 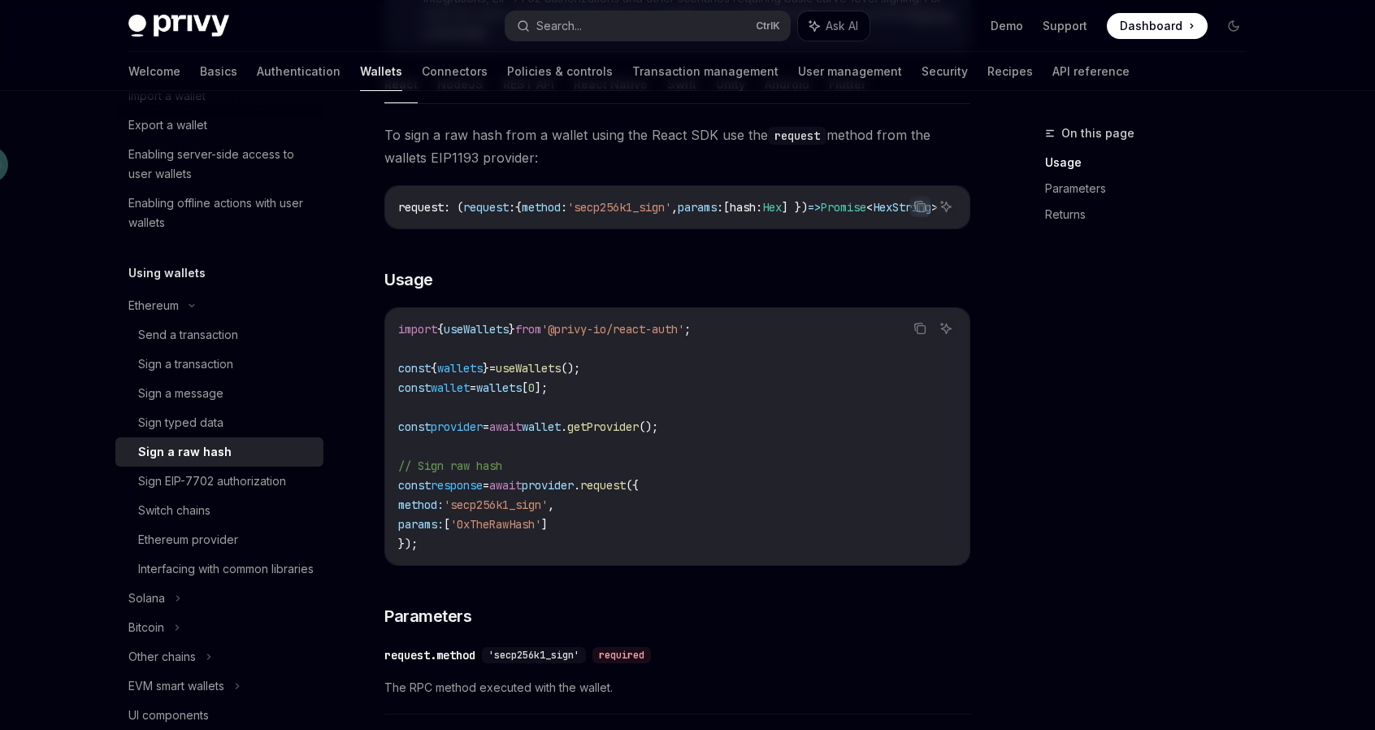 I want to click on a: Parameters, so click(x=1152, y=189).